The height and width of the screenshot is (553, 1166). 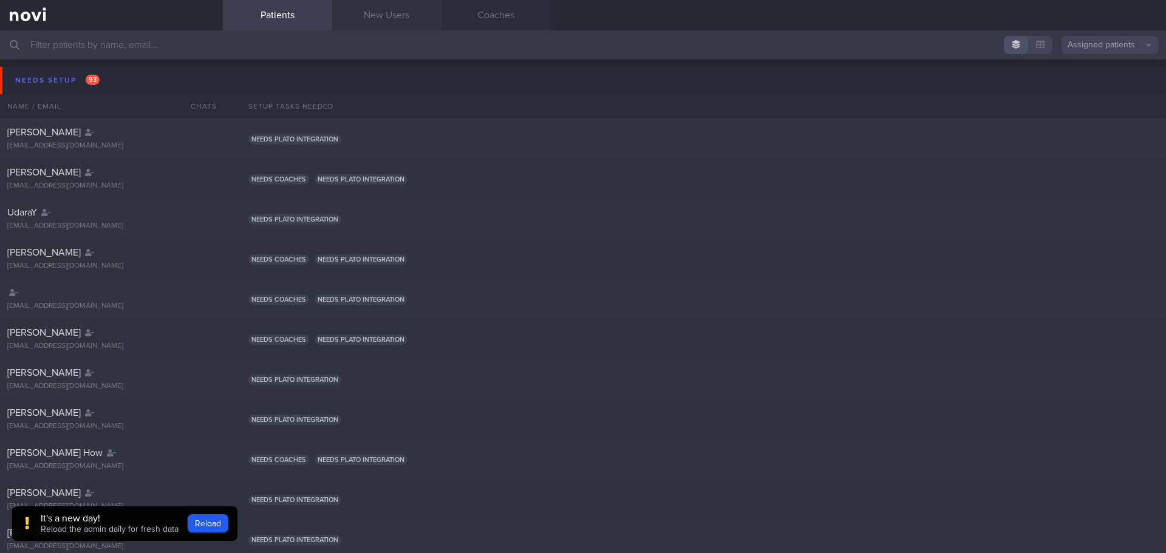 I want to click on div: Needs setup, so click(x=57, y=80).